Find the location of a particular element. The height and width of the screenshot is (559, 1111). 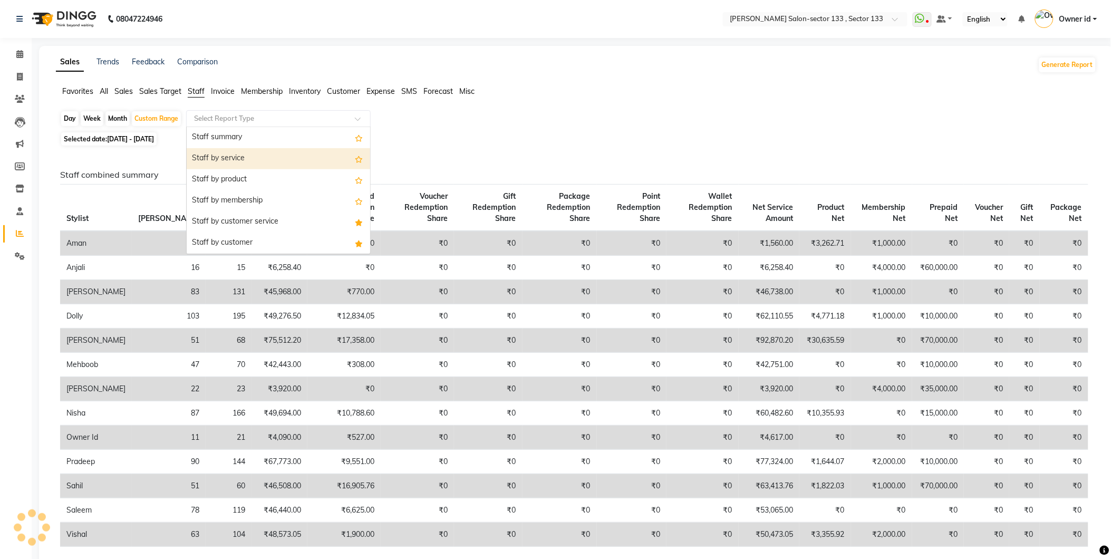

span: Add this report to Favorites List is located at coordinates (359, 138).